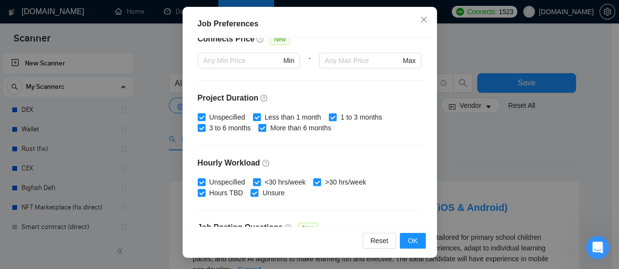  Describe the element at coordinates (409, 61) in the screenshot. I see `span: Max` at that location.